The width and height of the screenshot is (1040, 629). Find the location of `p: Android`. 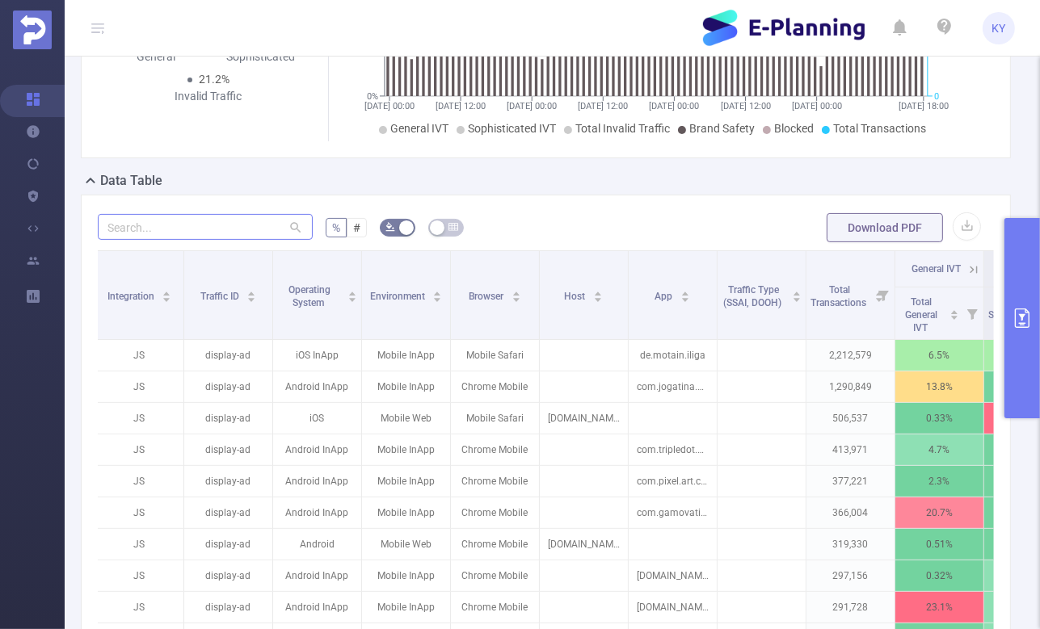

p: Android is located at coordinates (317, 544).